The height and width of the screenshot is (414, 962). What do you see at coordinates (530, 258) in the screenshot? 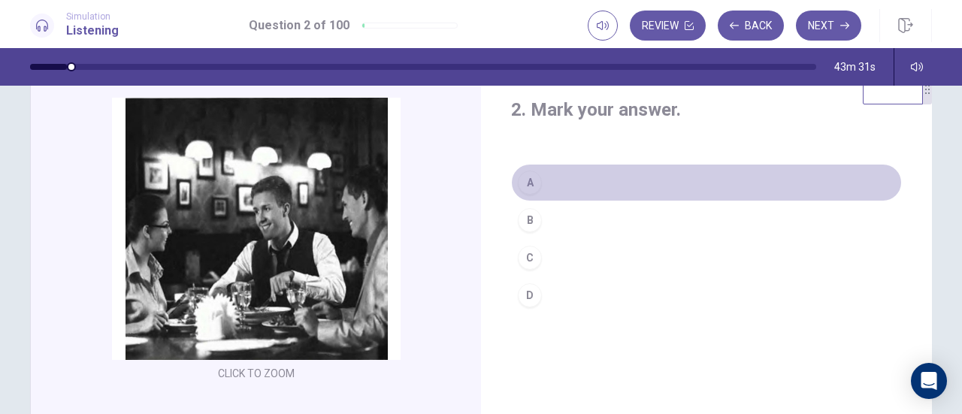
I see `div: C` at bounding box center [530, 258].